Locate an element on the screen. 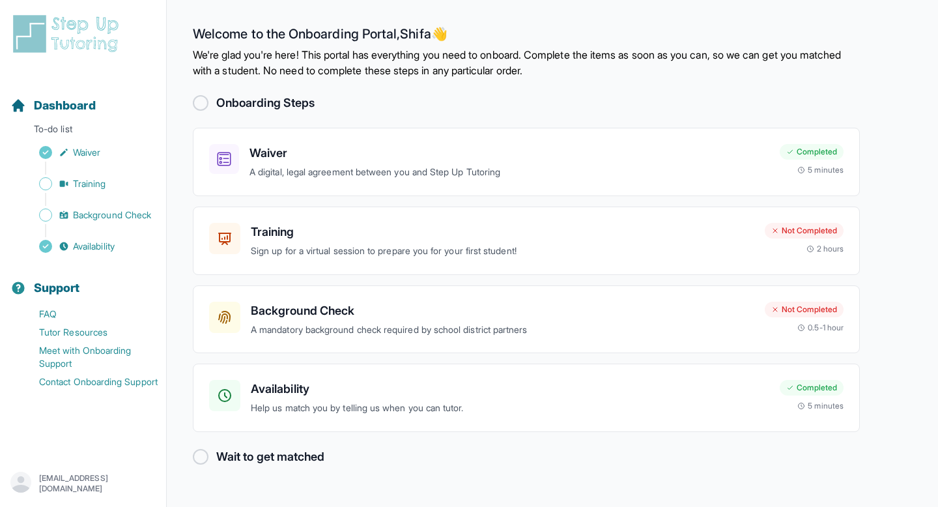 The image size is (938, 507). span: Waiver is located at coordinates (87, 152).